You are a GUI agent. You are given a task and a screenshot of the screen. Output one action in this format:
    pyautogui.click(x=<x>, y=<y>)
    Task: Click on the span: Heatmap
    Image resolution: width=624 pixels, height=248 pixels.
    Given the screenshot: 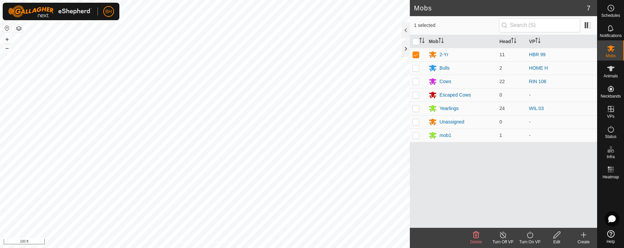 What is the action you would take?
    pyautogui.click(x=610, y=177)
    